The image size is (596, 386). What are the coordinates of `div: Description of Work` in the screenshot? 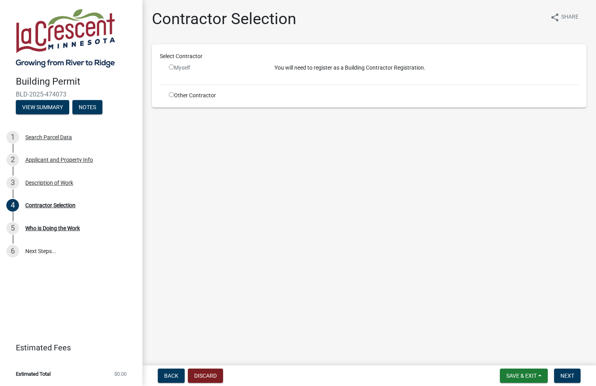 It's located at (49, 183).